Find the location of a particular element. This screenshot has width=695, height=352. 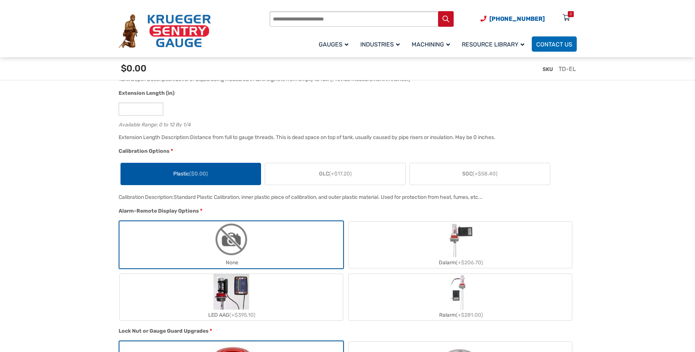

span: Industries is located at coordinates (380, 44).